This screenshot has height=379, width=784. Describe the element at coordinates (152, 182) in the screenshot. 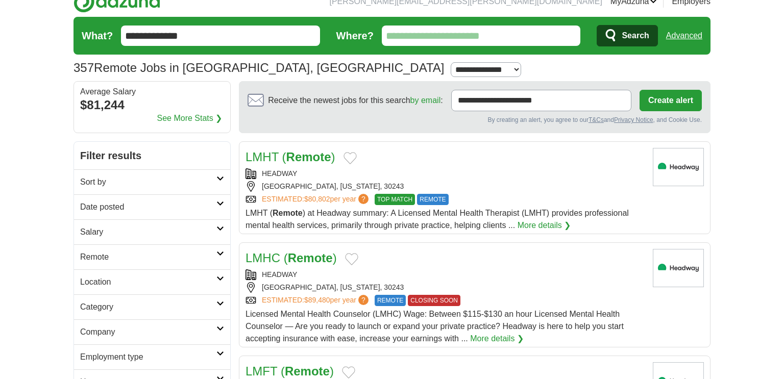

I see `a: Sort by` at that location.